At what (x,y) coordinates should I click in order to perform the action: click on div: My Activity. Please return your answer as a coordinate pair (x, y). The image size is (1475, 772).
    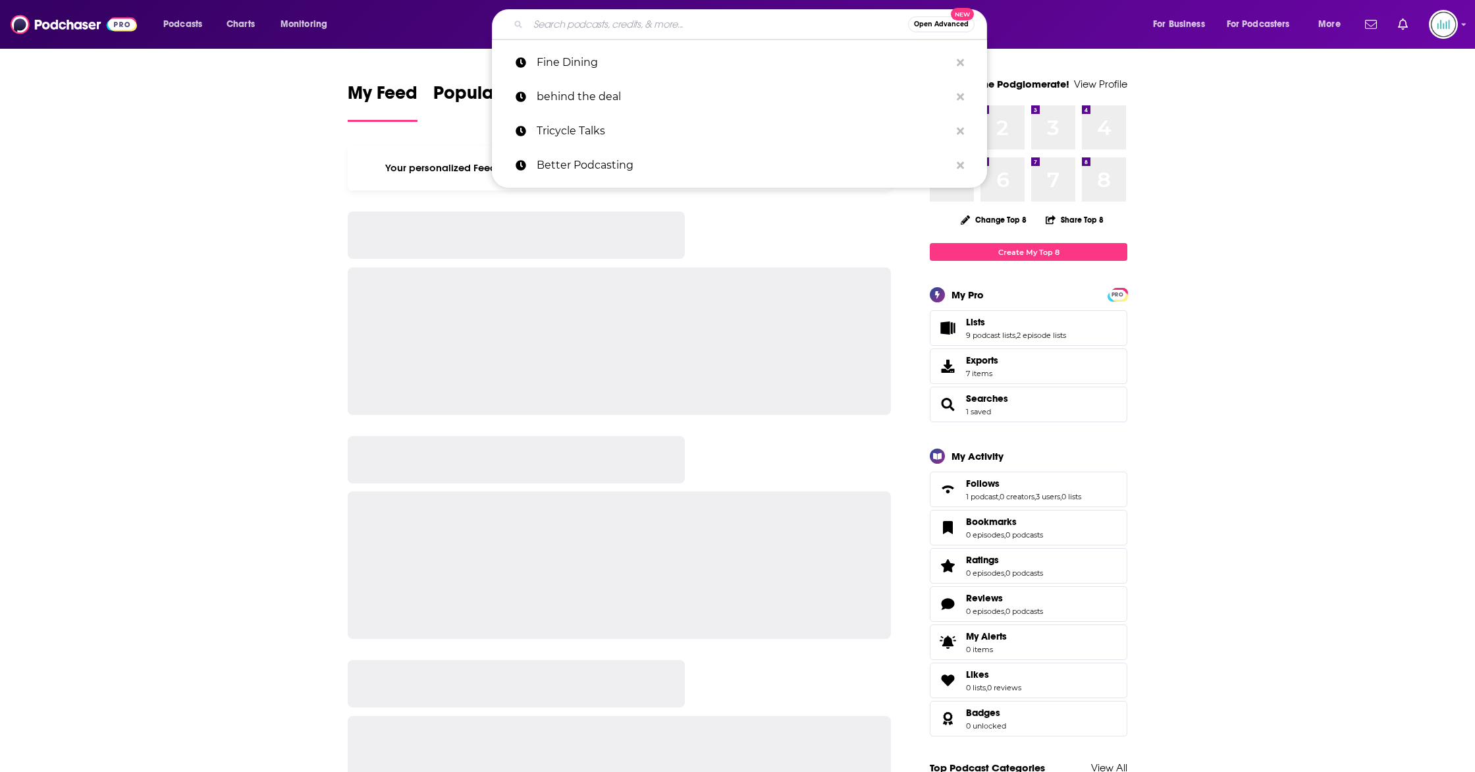
    Looking at the image, I should click on (977, 456).